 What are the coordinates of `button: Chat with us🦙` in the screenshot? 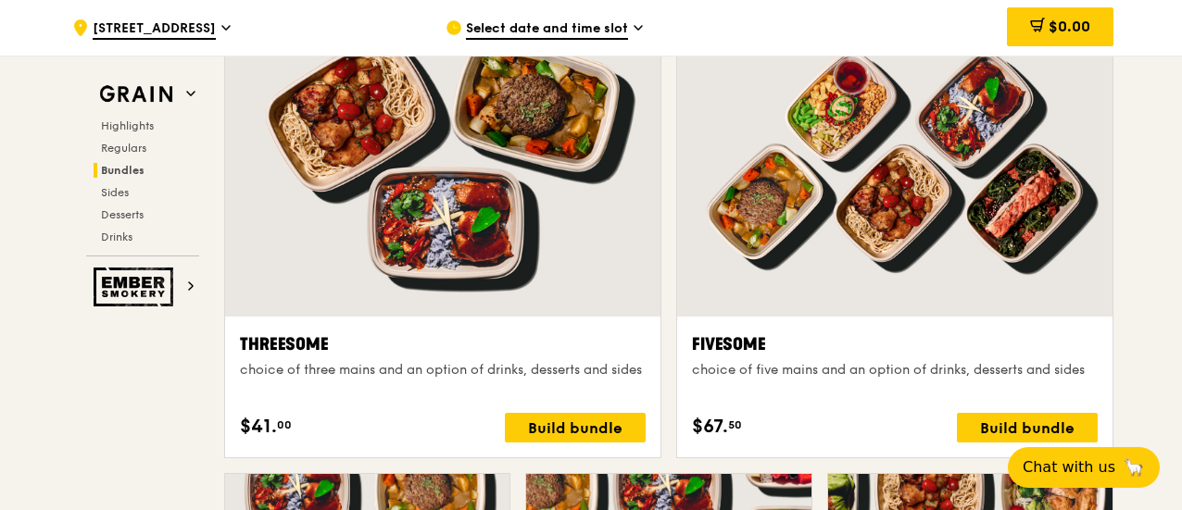 It's located at (1084, 468).